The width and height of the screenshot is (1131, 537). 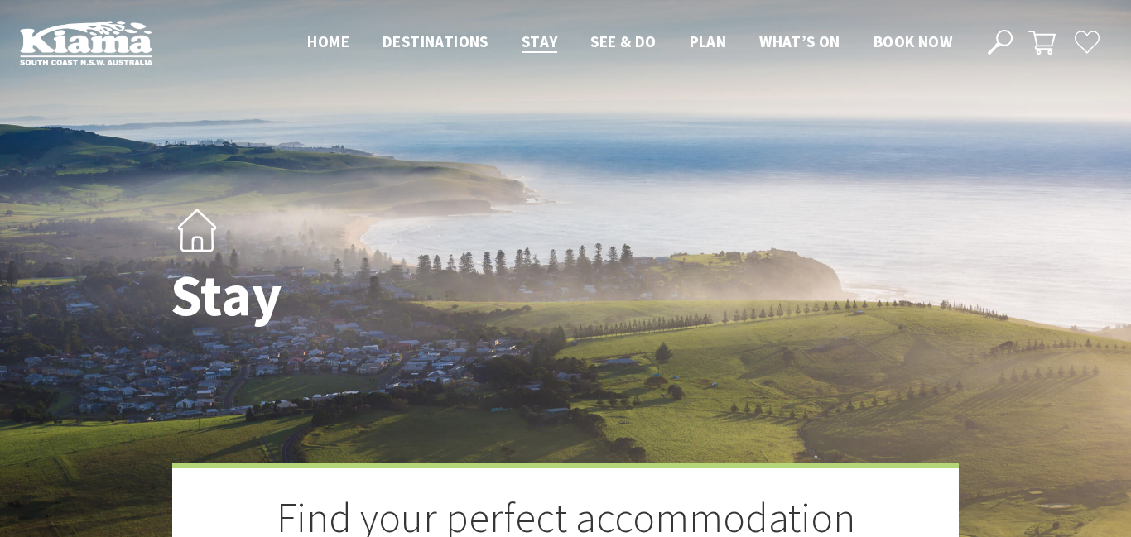 I want to click on span: Plan, so click(x=708, y=41).